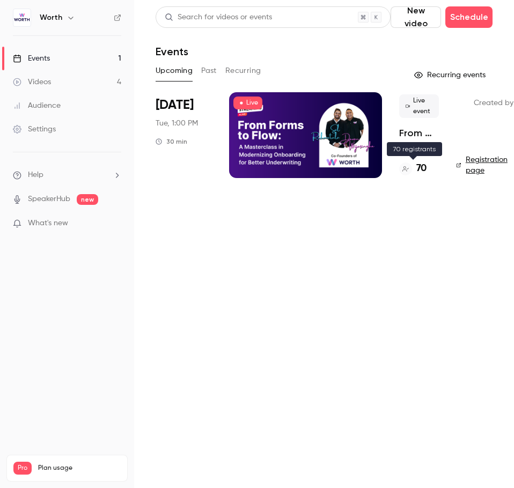  What do you see at coordinates (36, 106) in the screenshot?
I see `div: Audience` at bounding box center [36, 106].